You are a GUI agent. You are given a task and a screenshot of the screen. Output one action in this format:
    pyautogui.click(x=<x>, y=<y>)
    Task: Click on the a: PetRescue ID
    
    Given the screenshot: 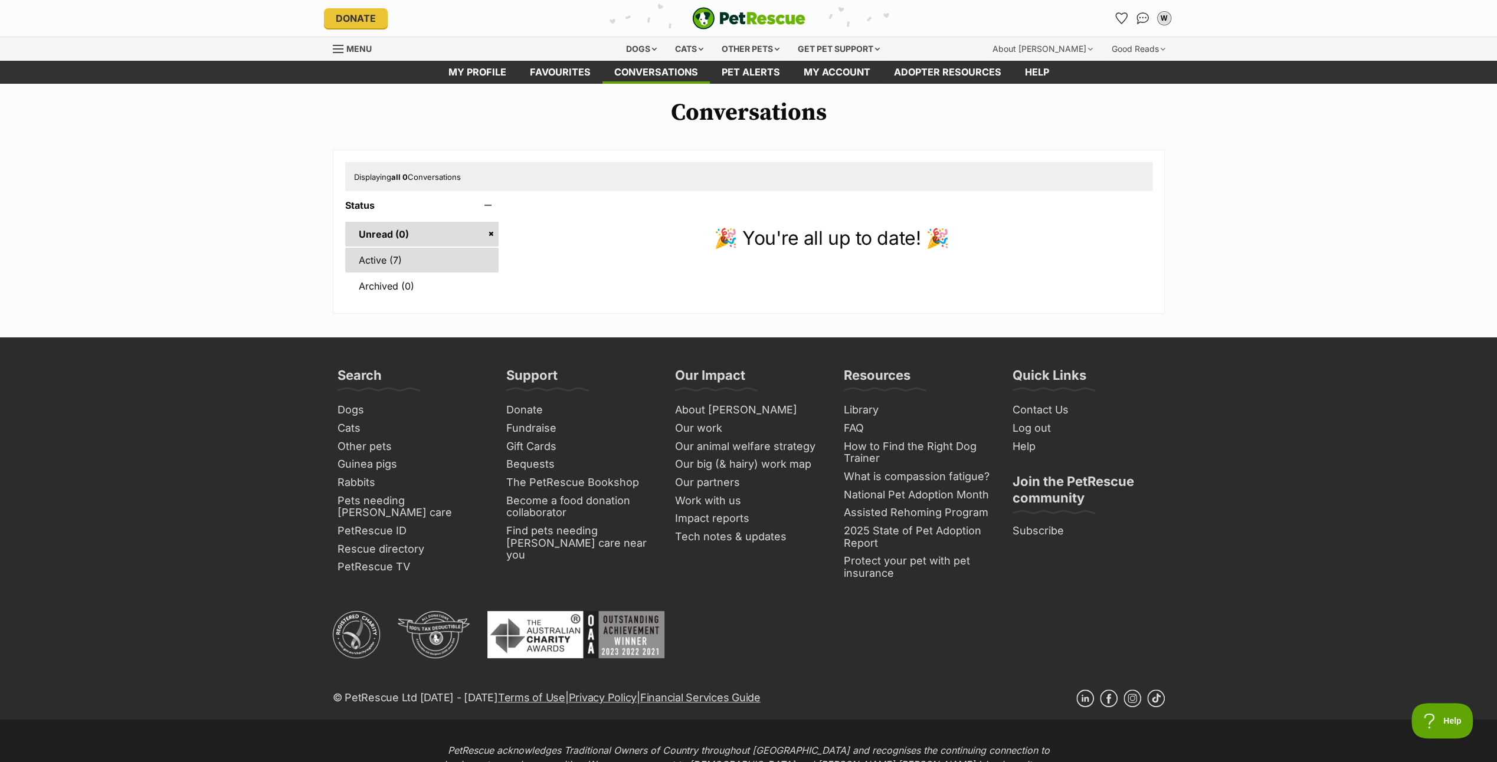 What is the action you would take?
    pyautogui.click(x=411, y=531)
    